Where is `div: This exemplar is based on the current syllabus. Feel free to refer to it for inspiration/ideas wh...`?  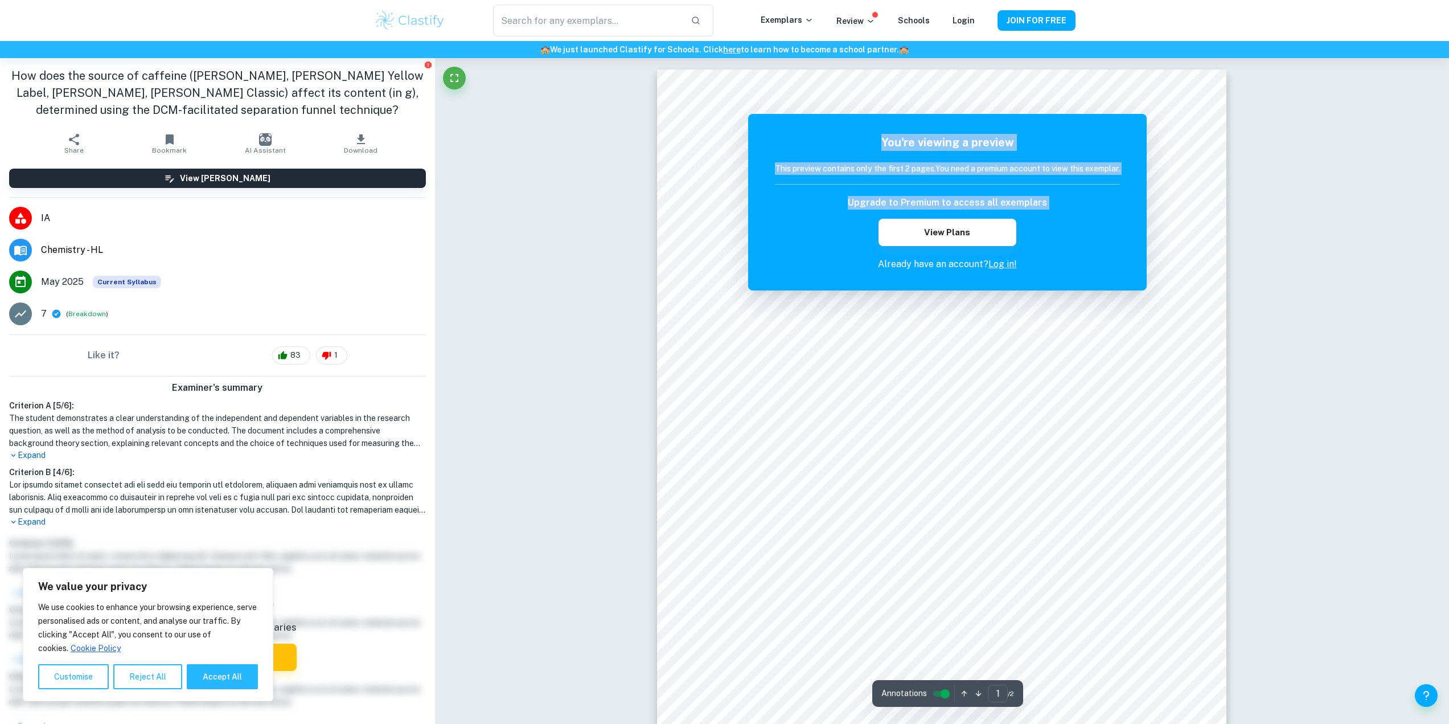 div: This exemplar is based on the current syllabus. Feel free to refer to it for inspiration/ideas wh... is located at coordinates (127, 282).